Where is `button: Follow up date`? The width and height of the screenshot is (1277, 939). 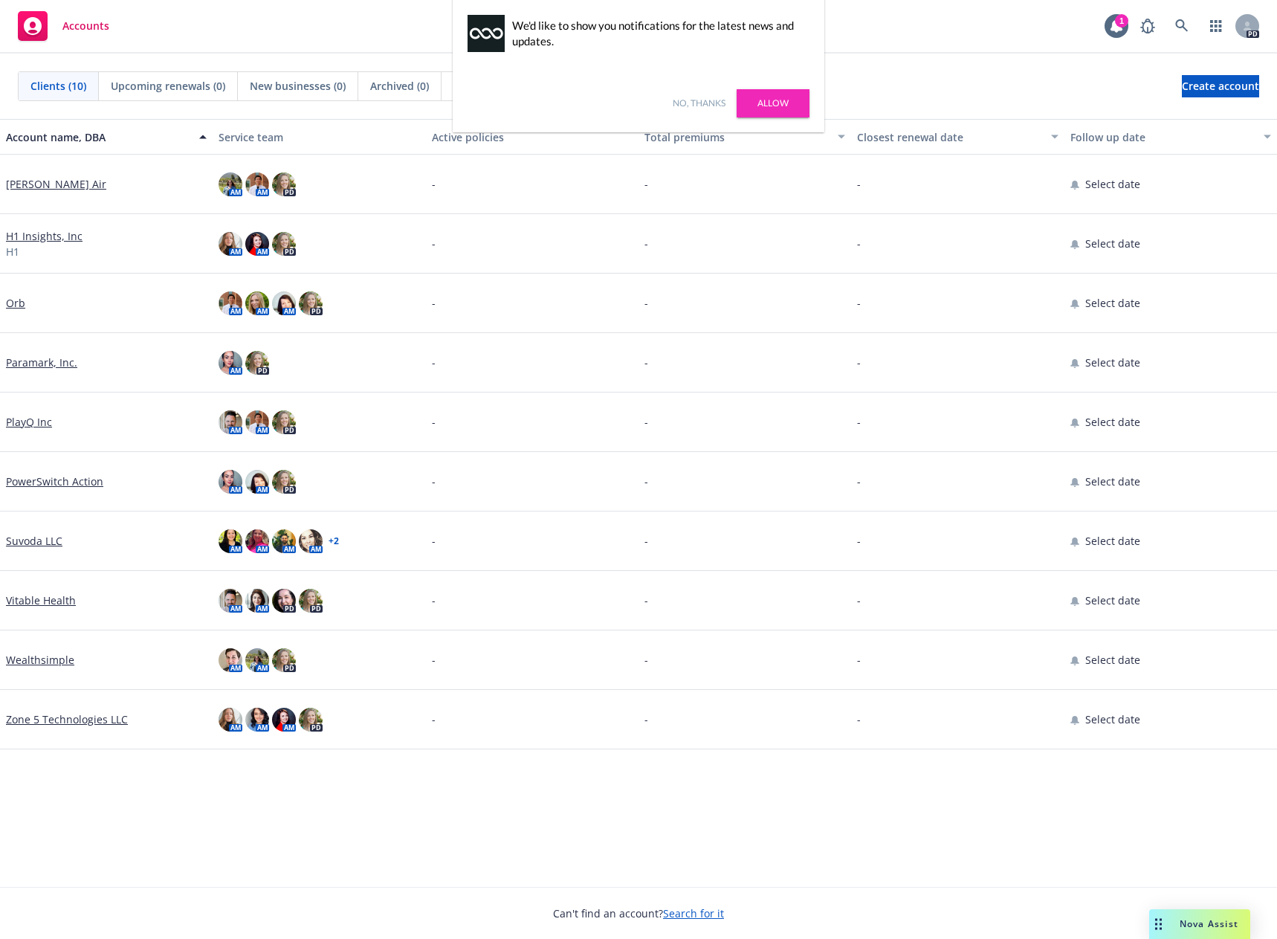
button: Follow up date is located at coordinates (1171, 137).